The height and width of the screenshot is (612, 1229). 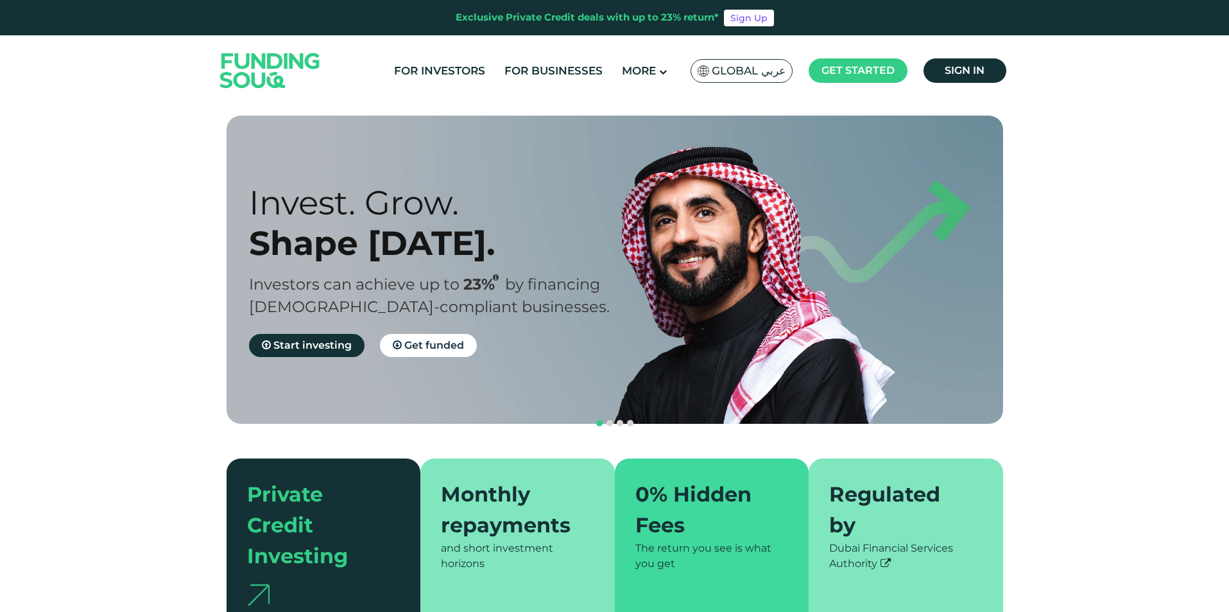 What do you see at coordinates (313, 345) in the screenshot?
I see `span: Start investing` at bounding box center [313, 345].